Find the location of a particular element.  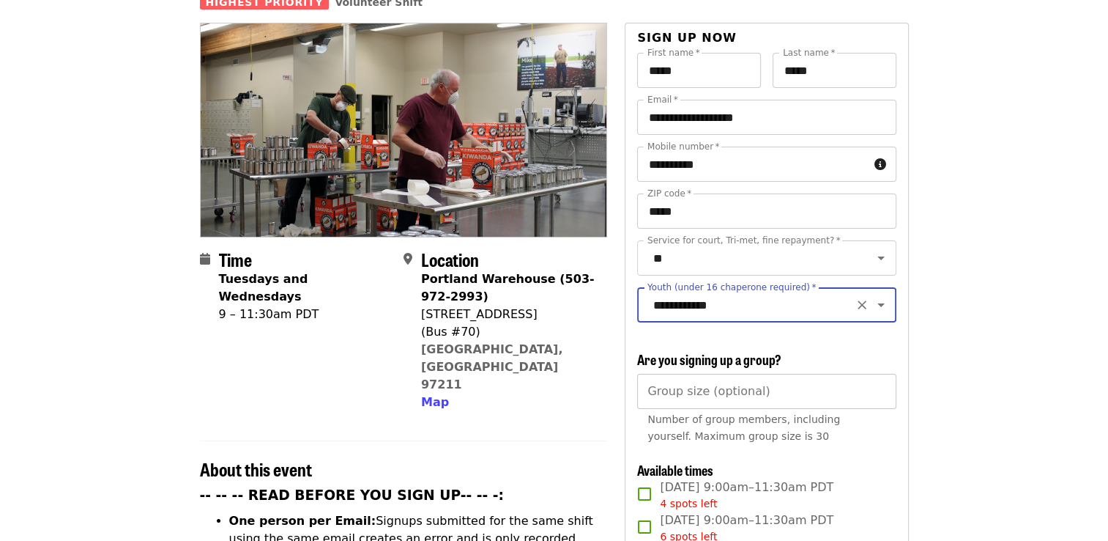

span: Available times is located at coordinates (675, 470).